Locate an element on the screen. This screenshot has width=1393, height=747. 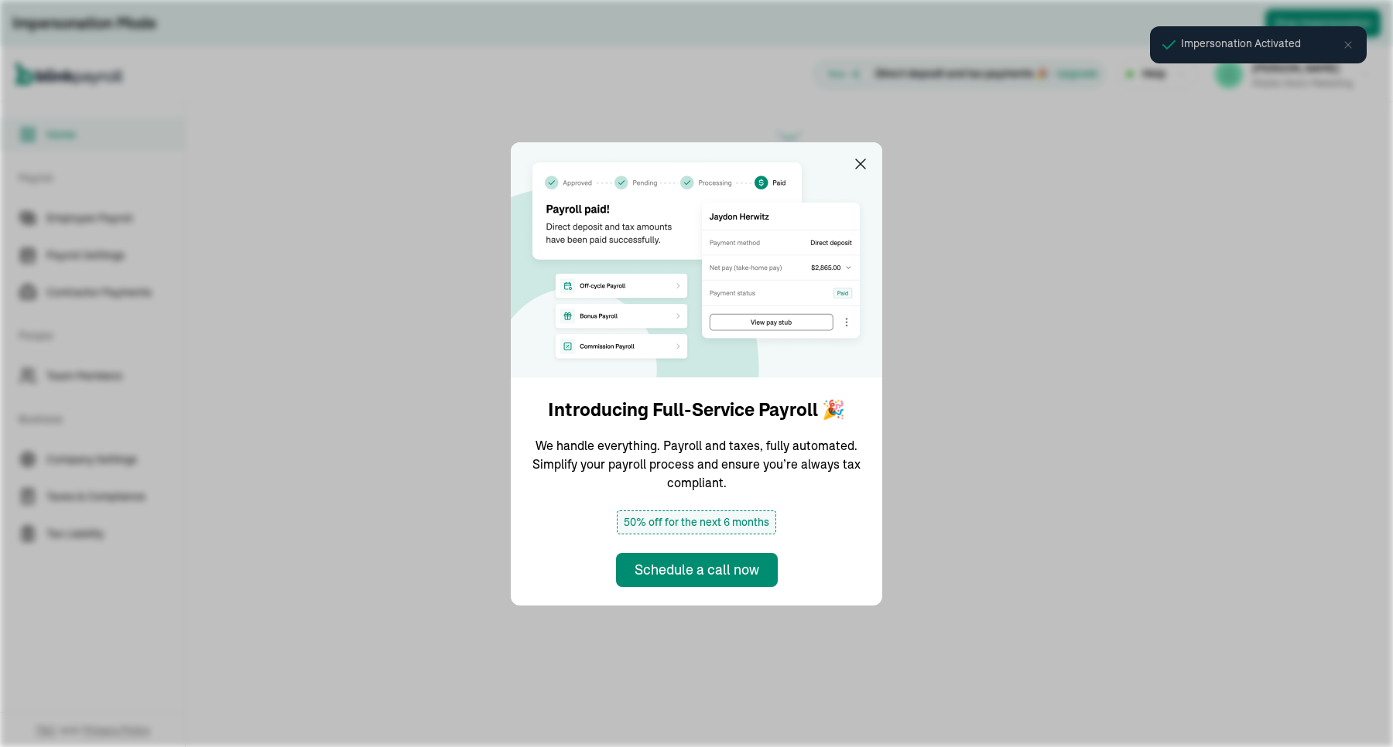
h1: Introducing Full-Service Payroll 🎉 is located at coordinates (696, 410).